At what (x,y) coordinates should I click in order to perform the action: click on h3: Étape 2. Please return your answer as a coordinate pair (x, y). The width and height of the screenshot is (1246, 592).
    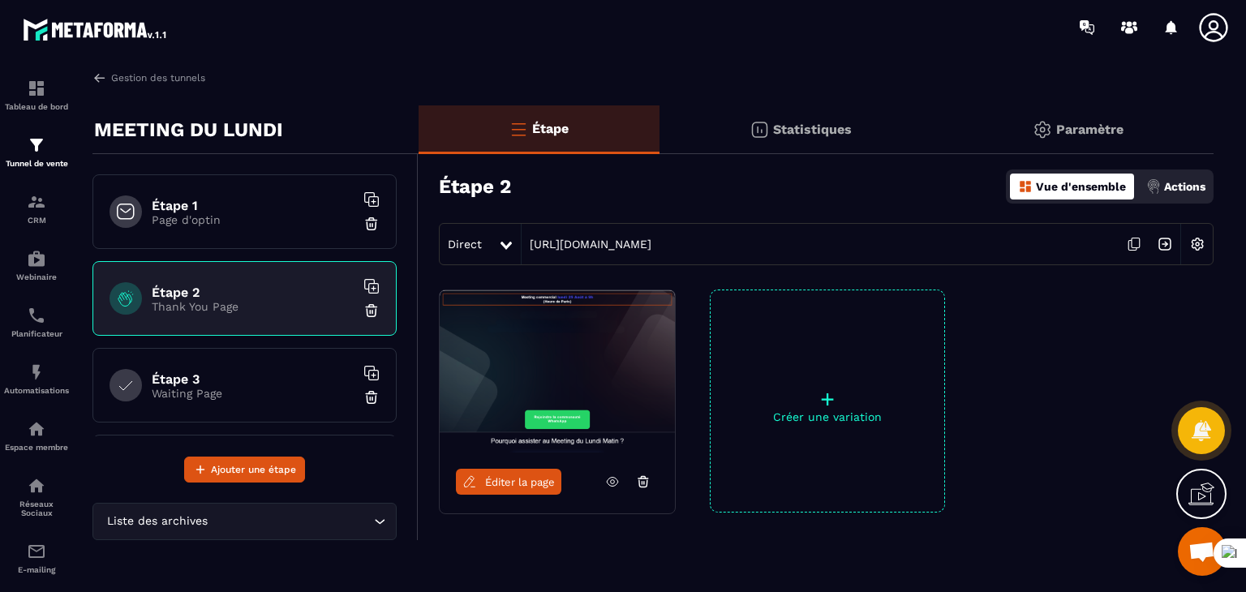
    Looking at the image, I should click on (475, 187).